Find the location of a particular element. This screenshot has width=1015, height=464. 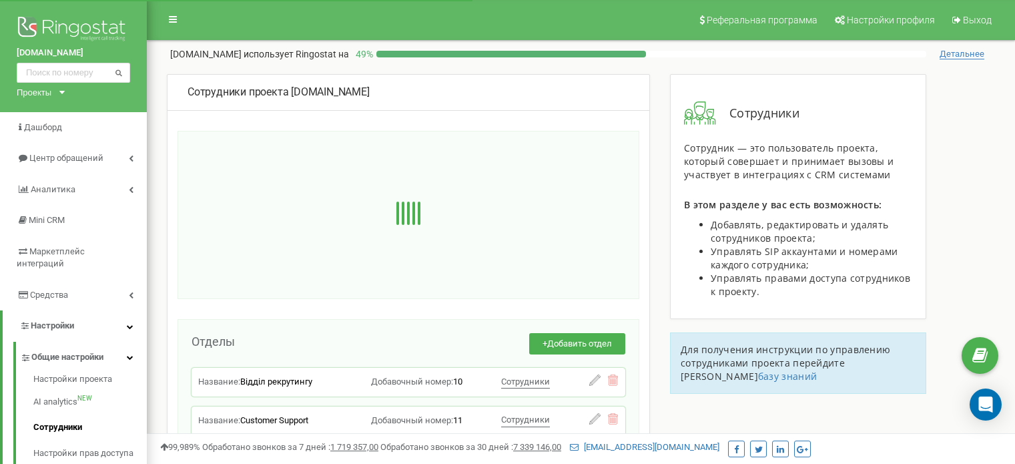

input: Поиск по номеру is located at coordinates (73, 73).